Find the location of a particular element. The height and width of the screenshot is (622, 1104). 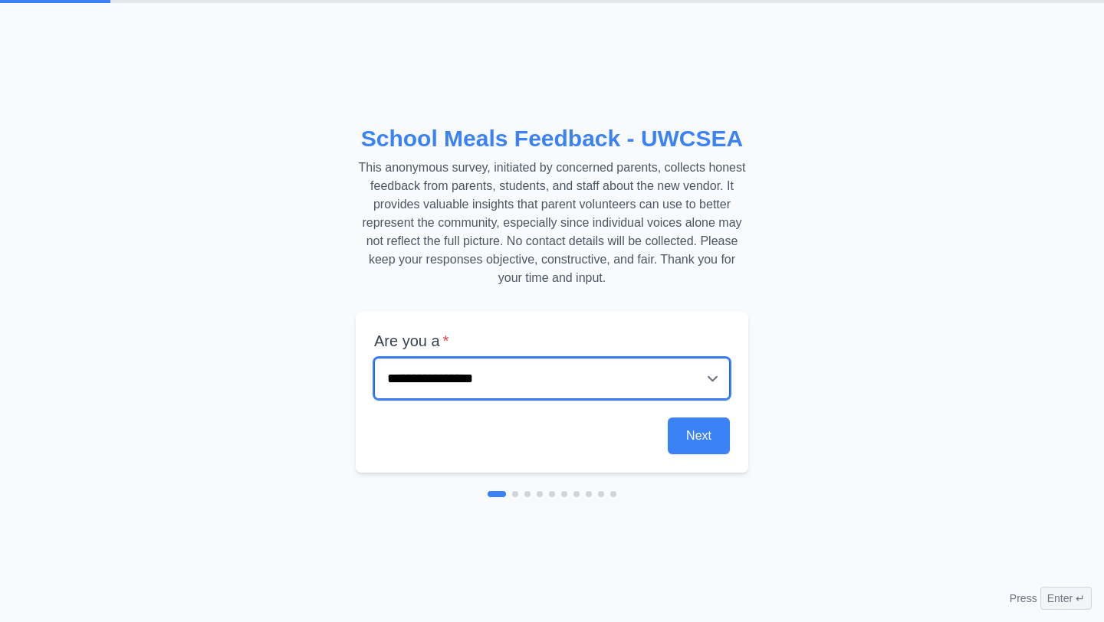

span: Enter ↵ is located at coordinates (1065, 599).